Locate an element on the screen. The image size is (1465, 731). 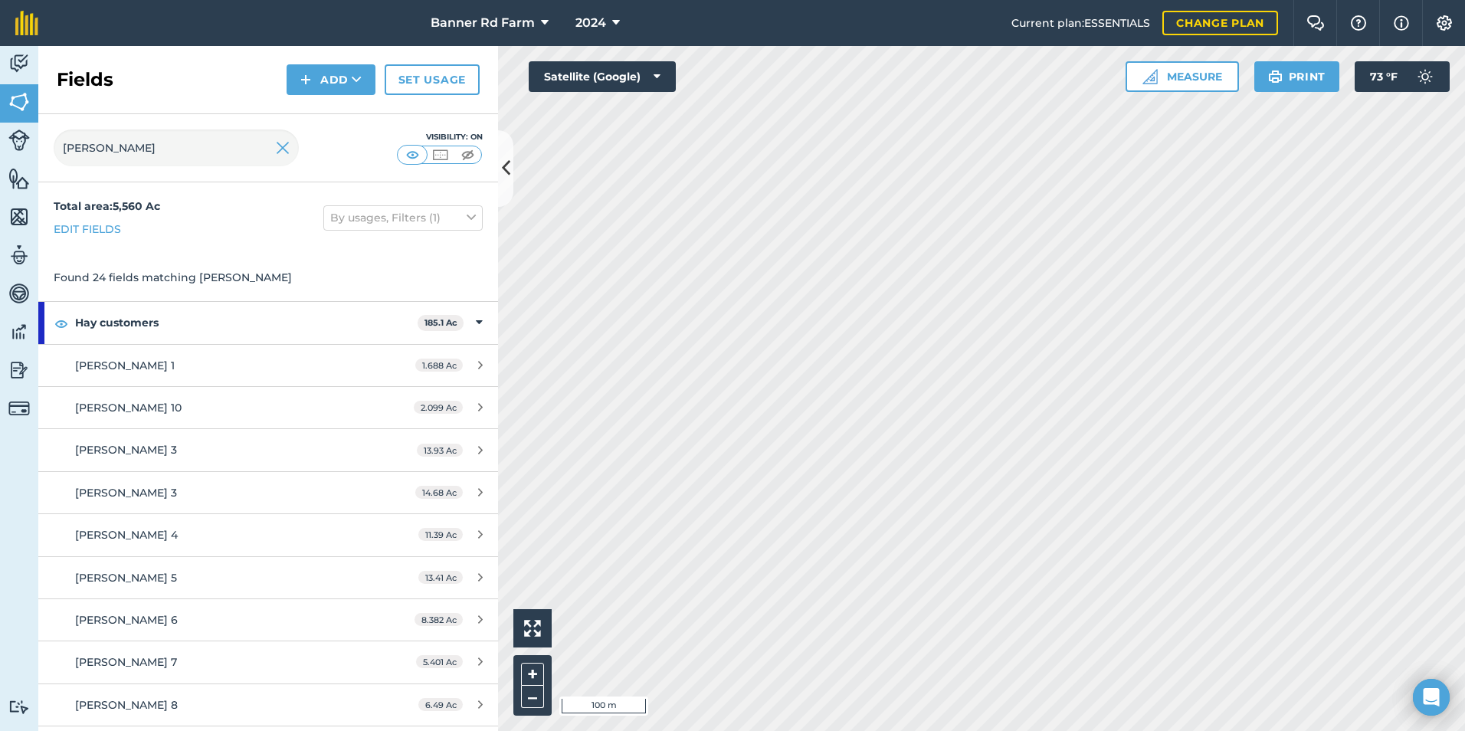
img: svg+xml;base64,PHN2ZyB4bWxucz0iaHR0cDovL3d3dy53My5vcmcvMjAwMC9zdmciIHdpZHRoPSIxOSIgaGVpZ2h0PSIyNC... is located at coordinates (1275, 77).